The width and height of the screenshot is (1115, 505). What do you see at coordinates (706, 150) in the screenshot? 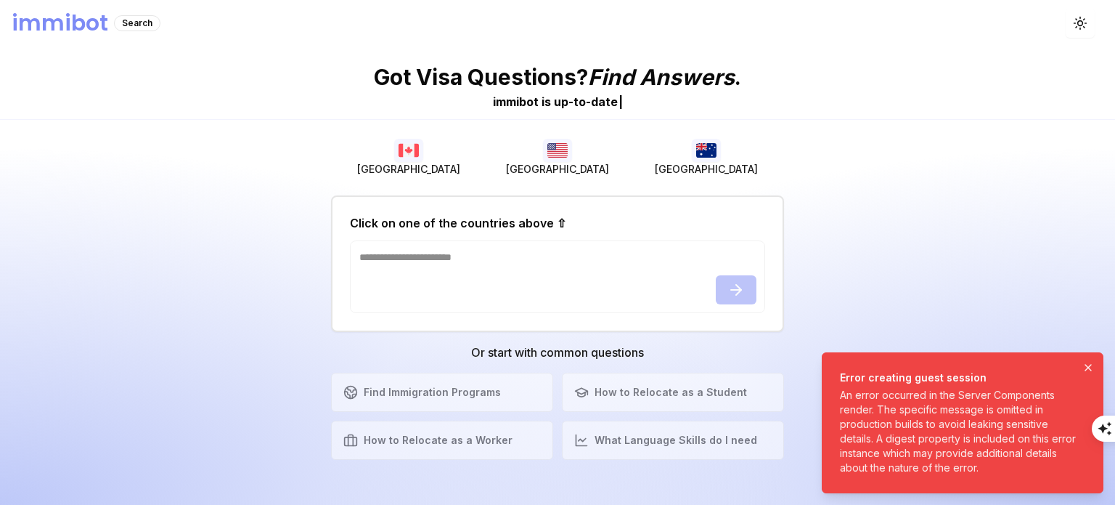
I see `img: Australia flag` at bounding box center [706, 150].